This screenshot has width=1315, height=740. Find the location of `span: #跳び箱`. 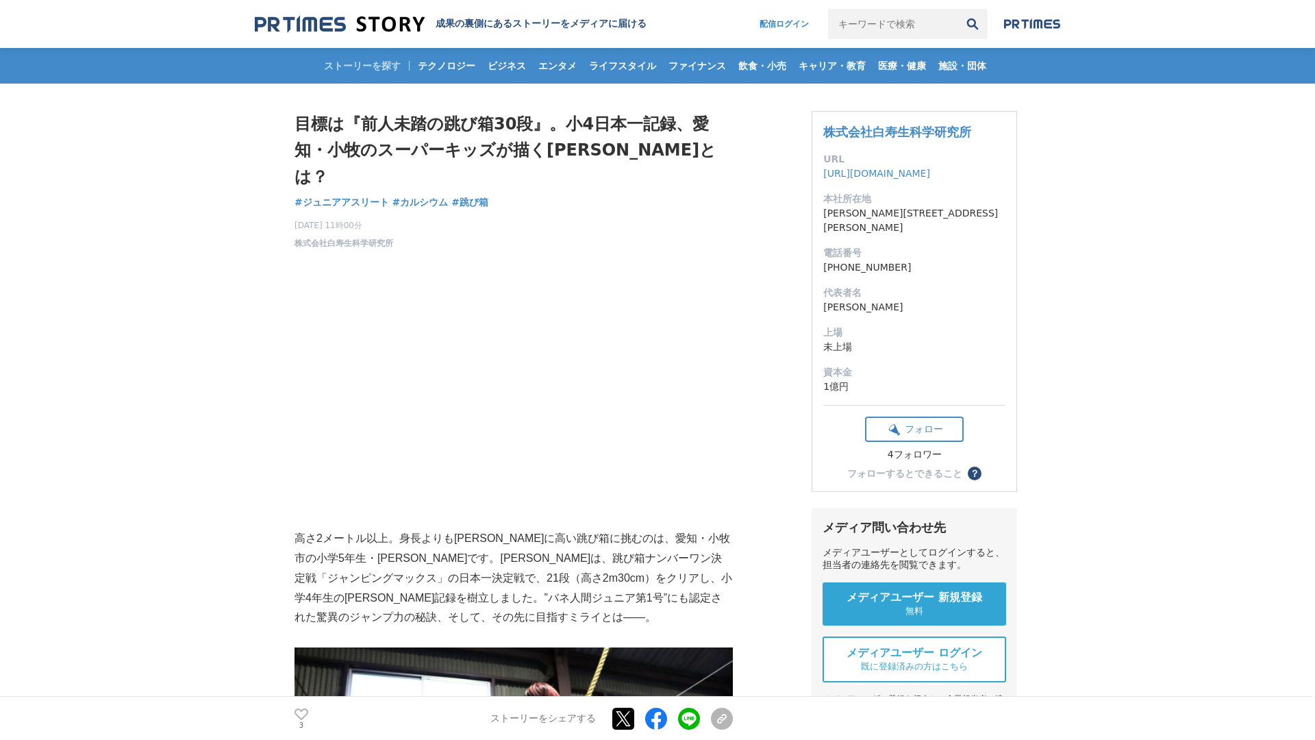

span: #跳び箱 is located at coordinates (470, 202).